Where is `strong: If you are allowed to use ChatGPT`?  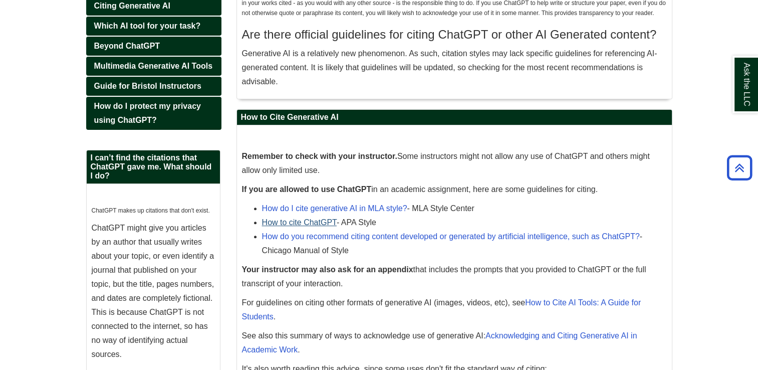
strong: If you are allowed to use ChatGPT is located at coordinates (307, 189).